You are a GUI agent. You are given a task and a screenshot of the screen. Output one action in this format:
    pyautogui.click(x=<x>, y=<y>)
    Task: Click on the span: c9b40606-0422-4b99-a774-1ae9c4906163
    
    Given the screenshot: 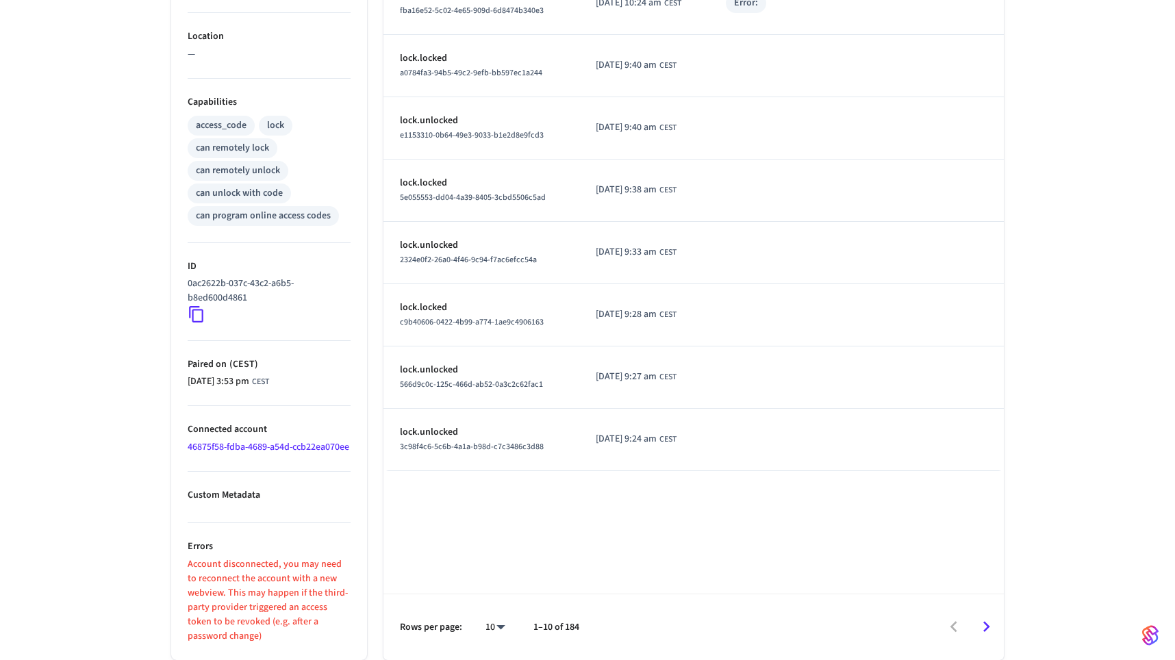 What is the action you would take?
    pyautogui.click(x=472, y=322)
    